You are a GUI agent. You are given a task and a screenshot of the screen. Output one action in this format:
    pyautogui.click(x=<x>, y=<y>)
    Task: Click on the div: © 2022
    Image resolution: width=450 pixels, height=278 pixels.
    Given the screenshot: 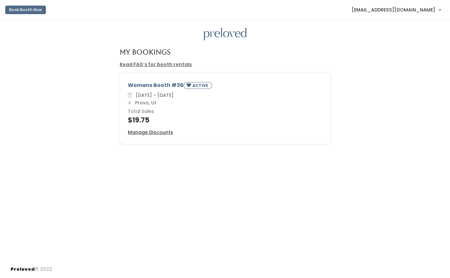 What is the action you would take?
    pyautogui.click(x=31, y=266)
    